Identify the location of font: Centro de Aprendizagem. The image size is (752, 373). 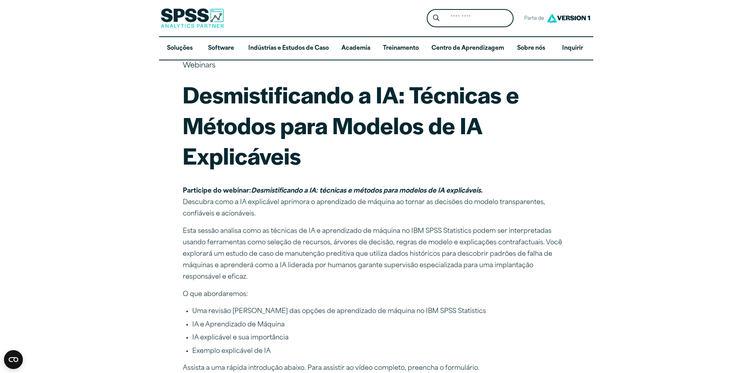
(468, 48).